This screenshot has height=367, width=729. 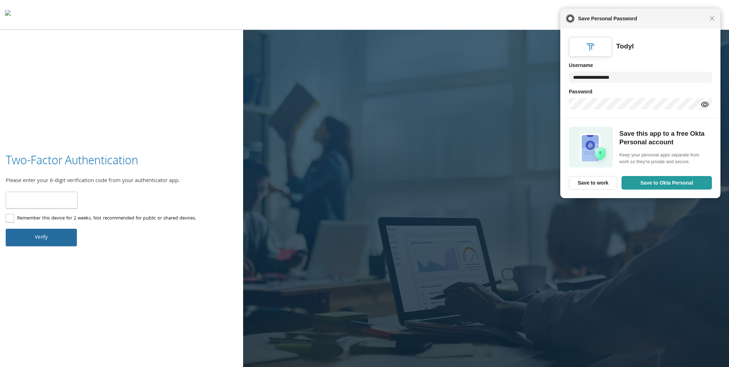 What do you see at coordinates (641, 65) in the screenshot?
I see `h6: Username` at bounding box center [641, 65].